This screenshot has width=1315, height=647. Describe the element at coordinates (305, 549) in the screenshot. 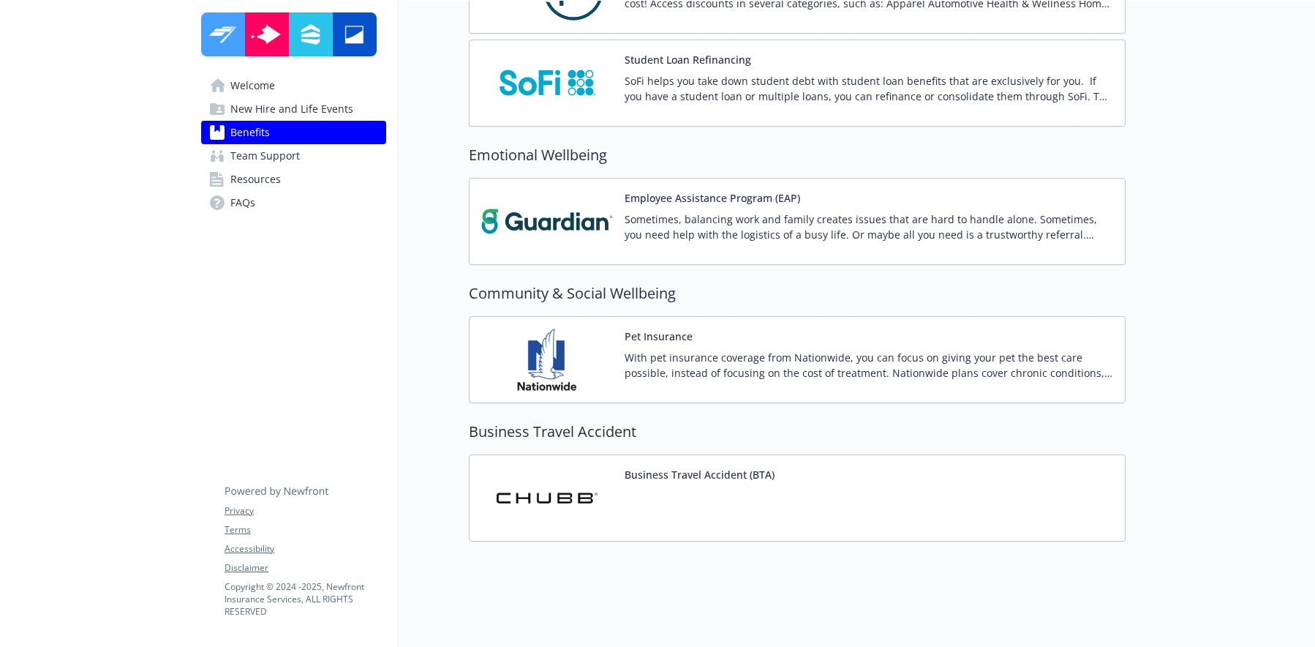

I see `a: Accessibility` at that location.